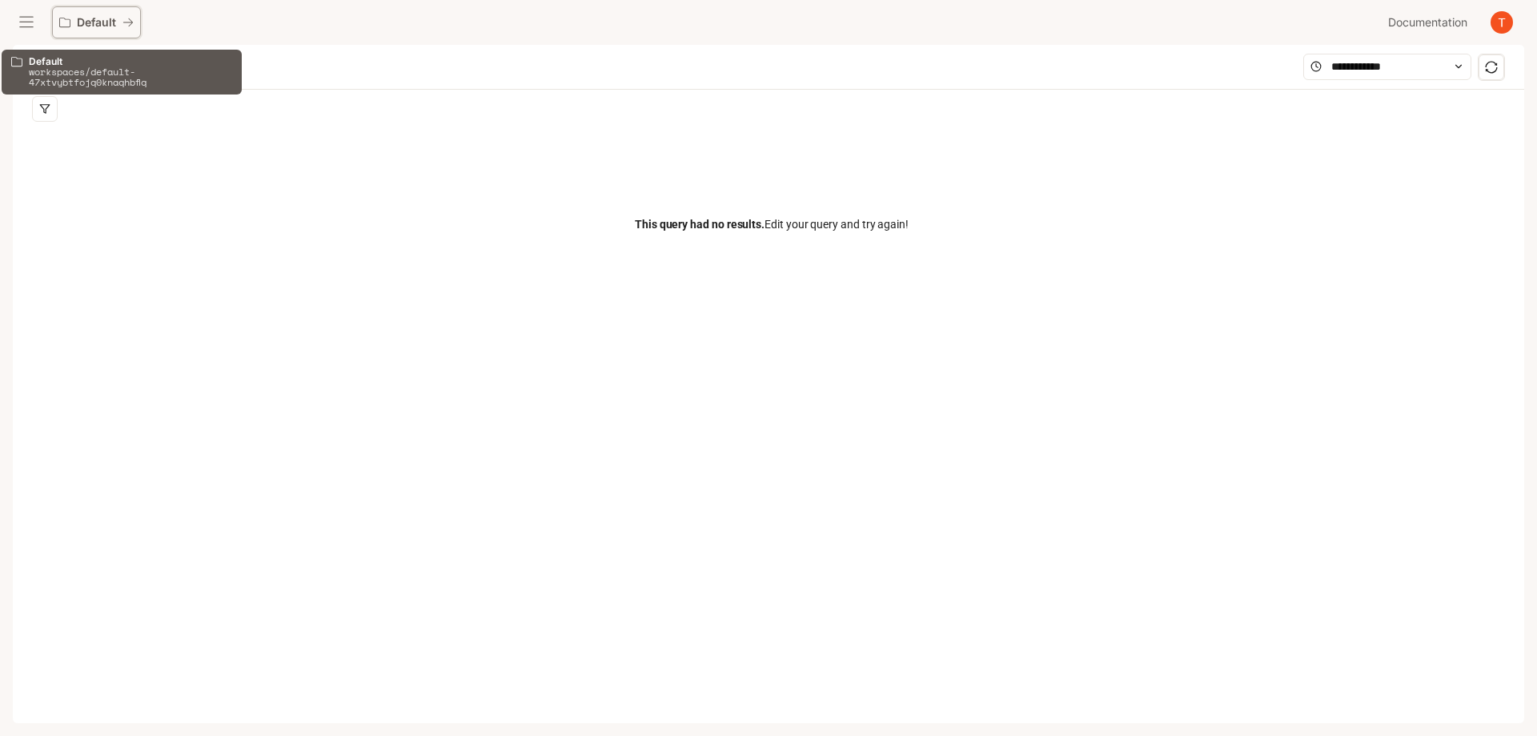  Describe the element at coordinates (1501, 22) in the screenshot. I see `button: User avatar` at that location.